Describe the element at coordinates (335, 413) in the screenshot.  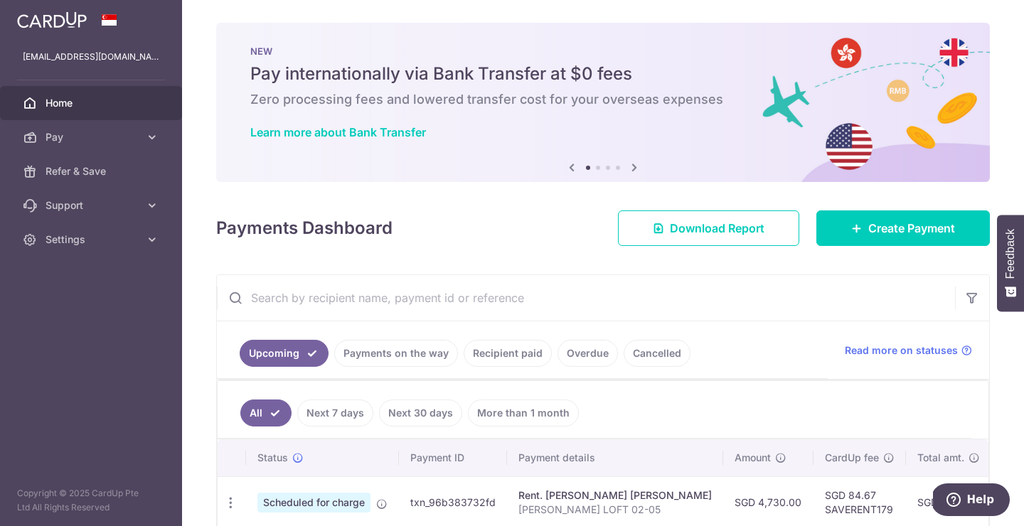
I see `a: Next 7 days` at that location.